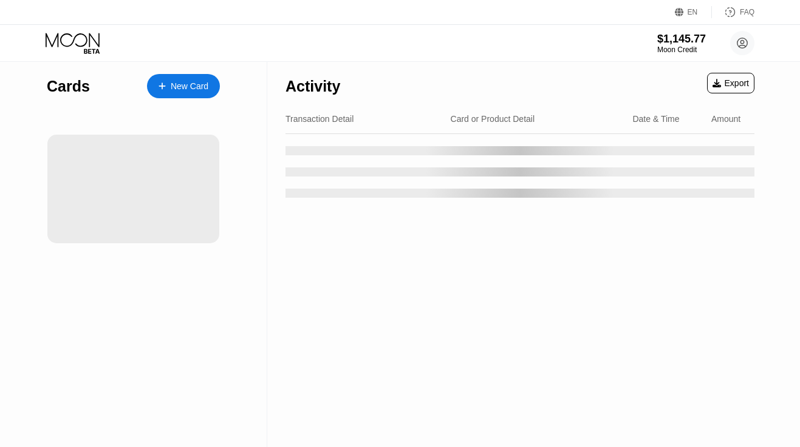  What do you see at coordinates (68, 86) in the screenshot?
I see `div: Cards` at bounding box center [68, 86].